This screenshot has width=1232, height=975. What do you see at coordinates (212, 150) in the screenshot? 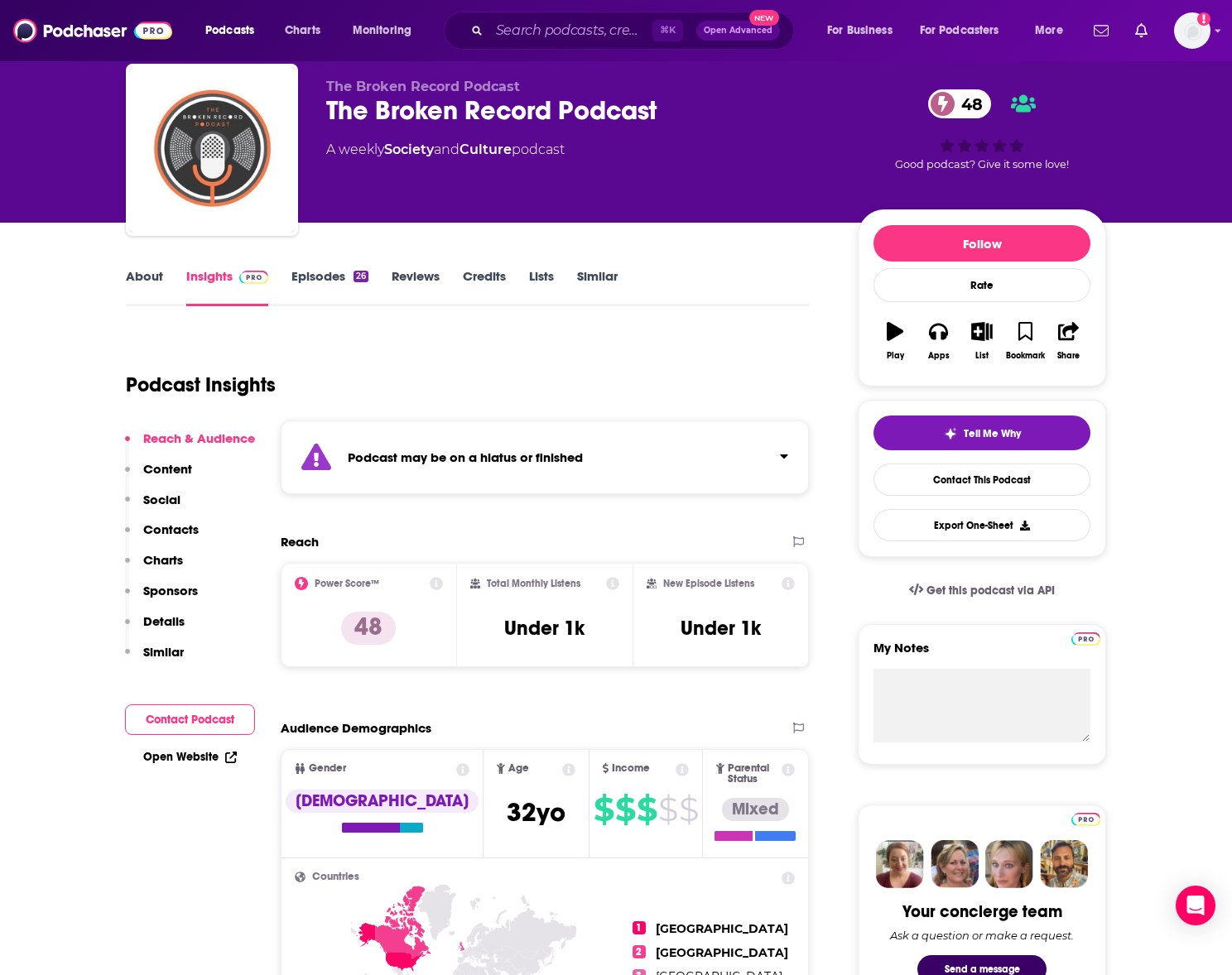
I see `a: The Broken Record Podcast` at bounding box center [212, 150].